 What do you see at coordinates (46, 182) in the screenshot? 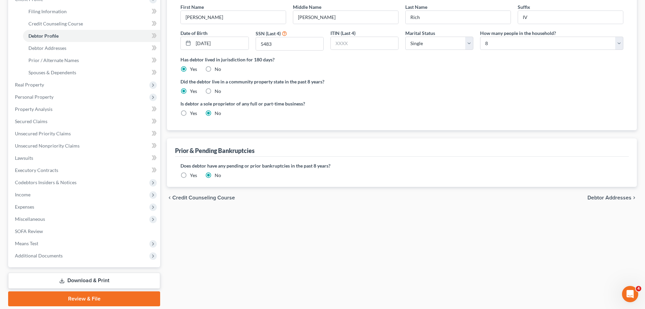
I see `span: Codebtors Insiders & Notices` at bounding box center [46, 182].